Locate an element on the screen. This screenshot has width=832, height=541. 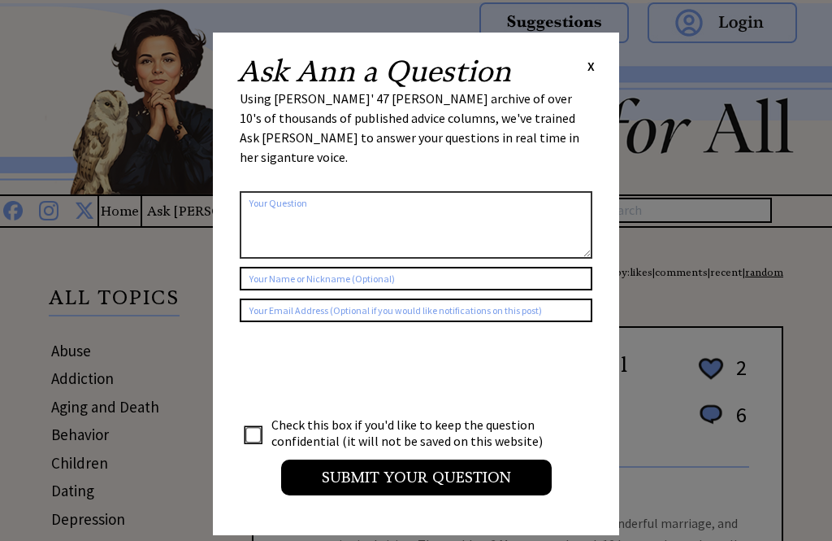
td: Check this box if you'd like to keep the question confidential (it will not be saved on this webs... is located at coordinates (415, 432).